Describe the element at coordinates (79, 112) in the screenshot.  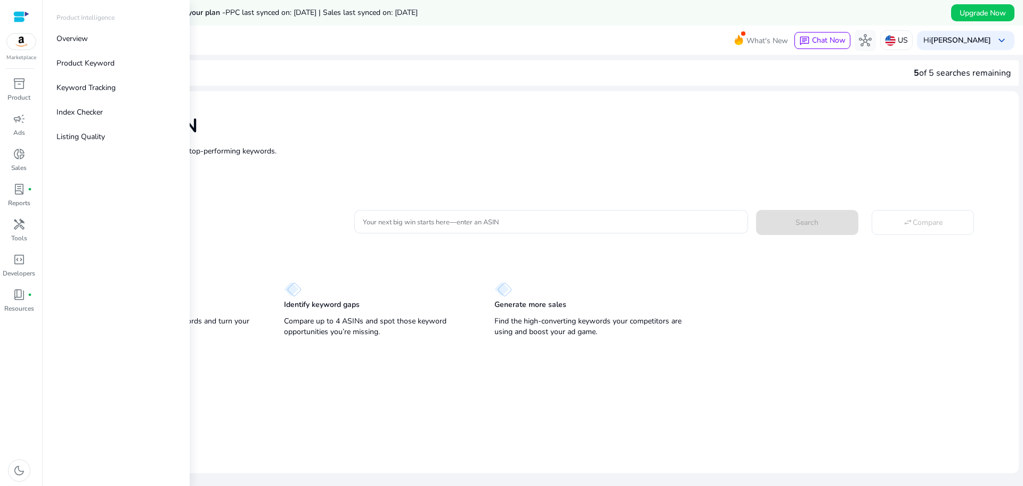
I see `p: Index Checker` at that location.